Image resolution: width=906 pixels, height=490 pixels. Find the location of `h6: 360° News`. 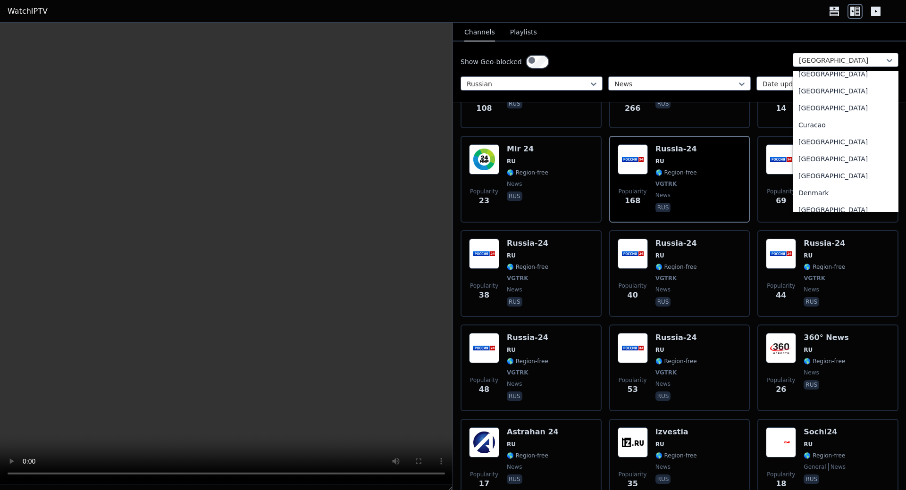

h6: 360° News is located at coordinates (826, 338).